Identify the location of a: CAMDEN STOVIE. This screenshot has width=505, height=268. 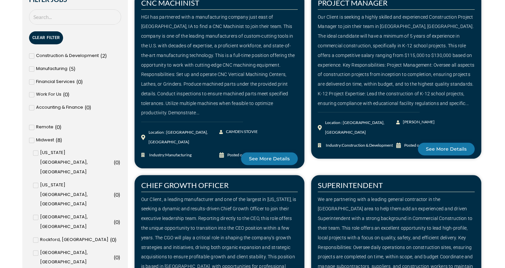
(238, 132).